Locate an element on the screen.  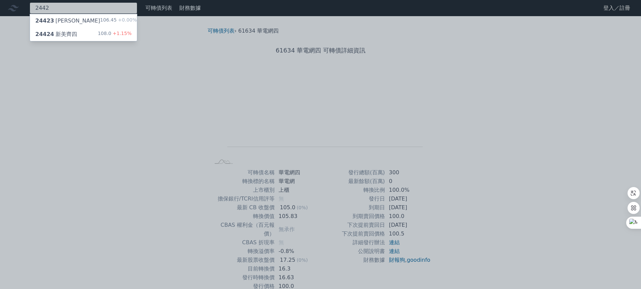
div: 108.0 is located at coordinates (115, 34).